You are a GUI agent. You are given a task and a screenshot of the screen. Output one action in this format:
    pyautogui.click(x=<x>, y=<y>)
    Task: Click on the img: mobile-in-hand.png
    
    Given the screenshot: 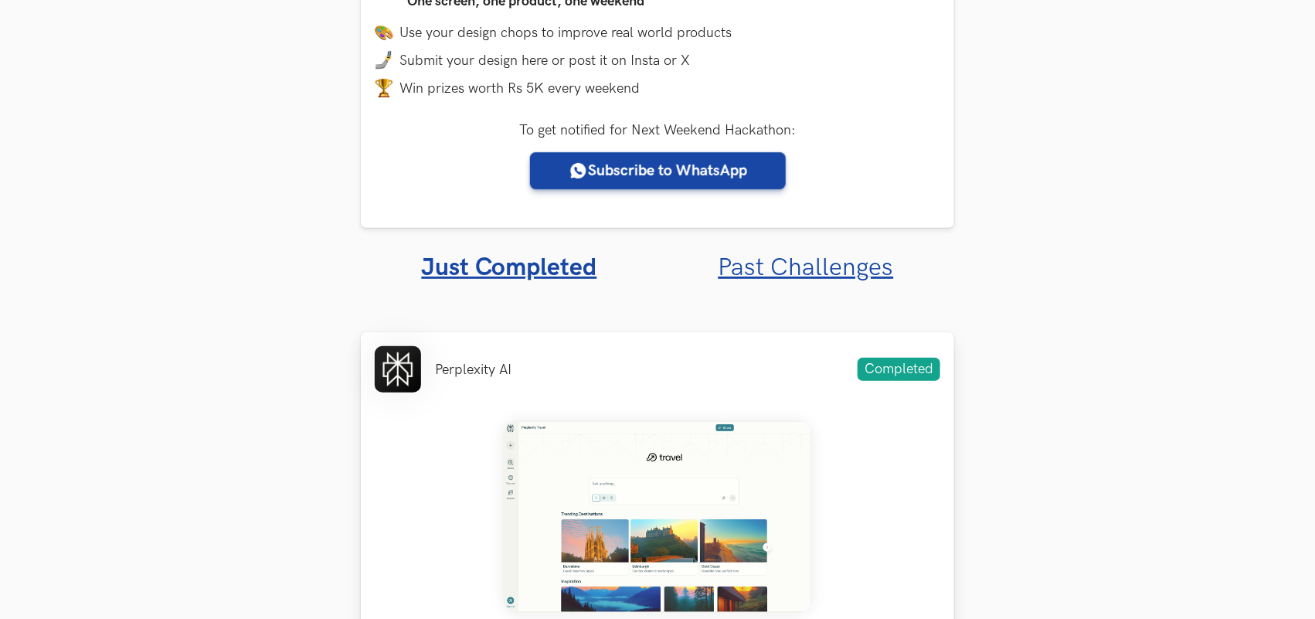 What is the action you would take?
    pyautogui.click(x=384, y=60)
    